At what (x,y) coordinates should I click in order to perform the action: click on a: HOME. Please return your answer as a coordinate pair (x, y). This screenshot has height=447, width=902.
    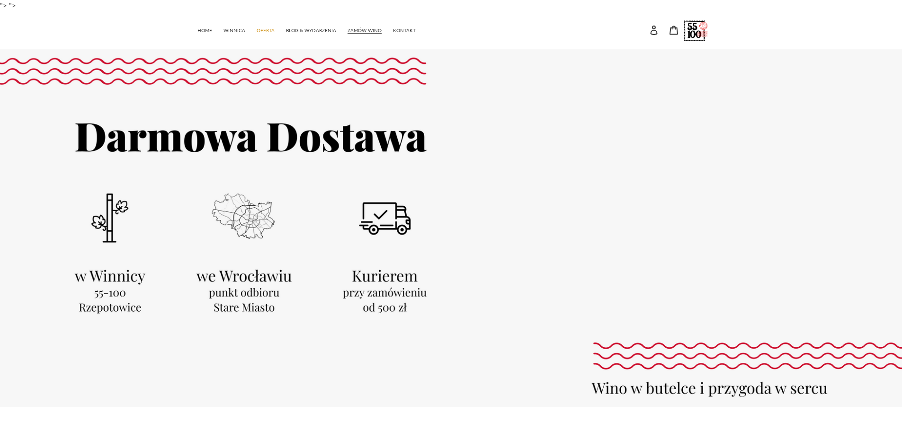
    Looking at the image, I should click on (204, 29).